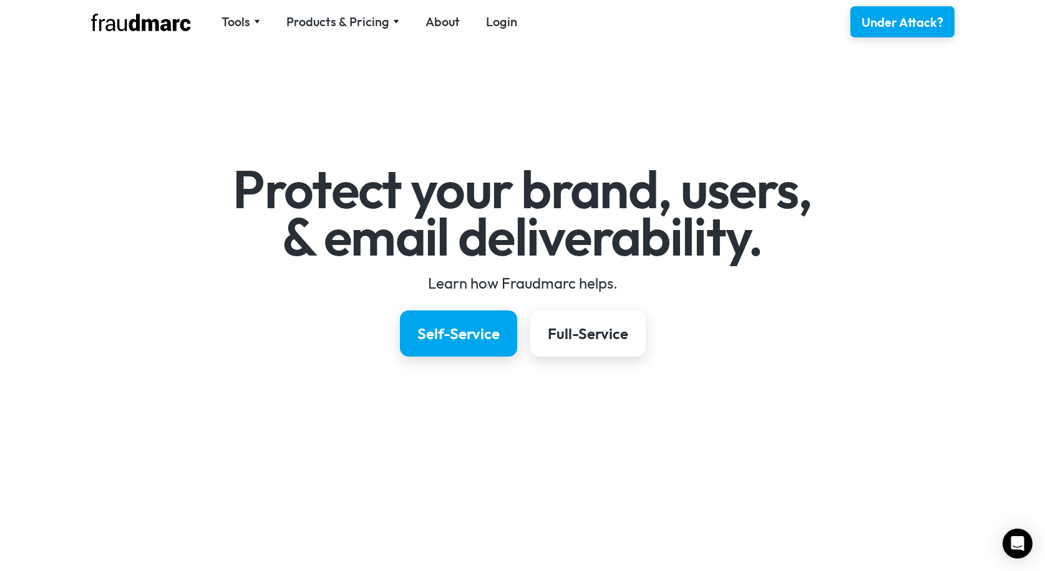 This screenshot has width=1045, height=571. What do you see at coordinates (458, 334) in the screenshot?
I see `div: Self-Service` at bounding box center [458, 334].